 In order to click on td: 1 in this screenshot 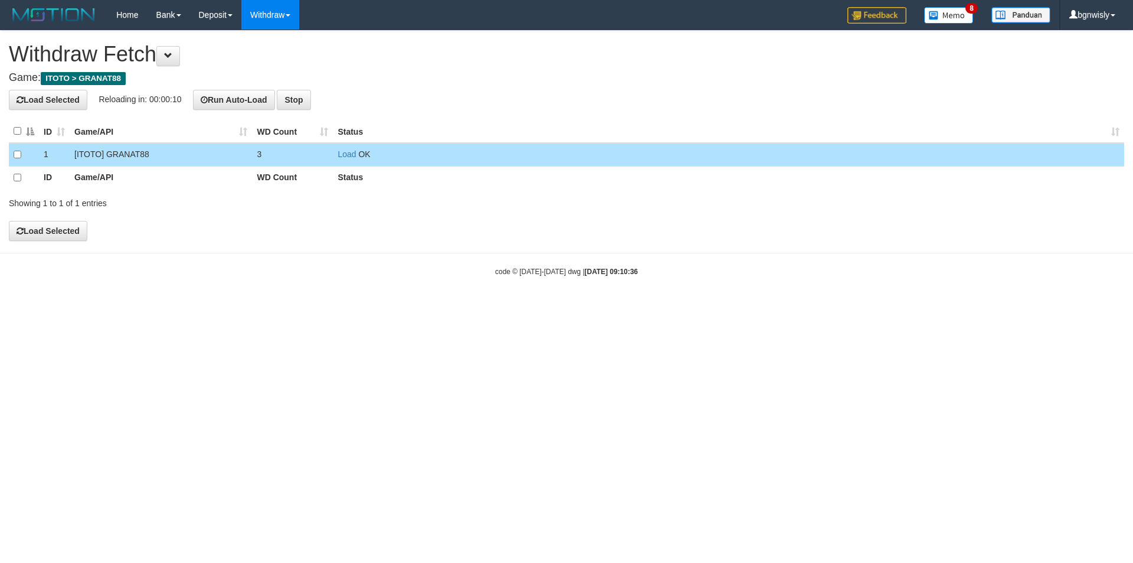, I will do `click(54, 155)`.